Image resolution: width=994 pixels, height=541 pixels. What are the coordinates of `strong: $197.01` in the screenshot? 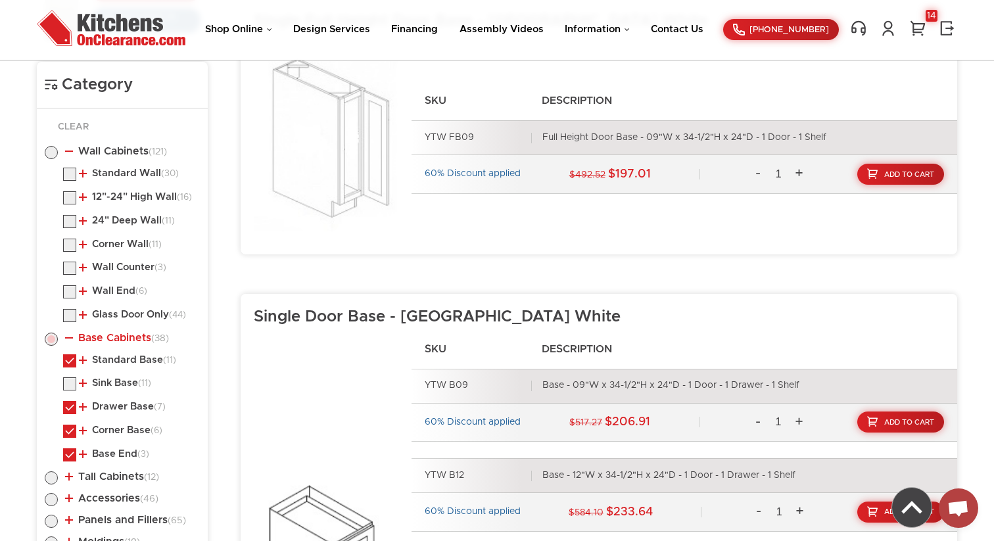 It's located at (629, 174).